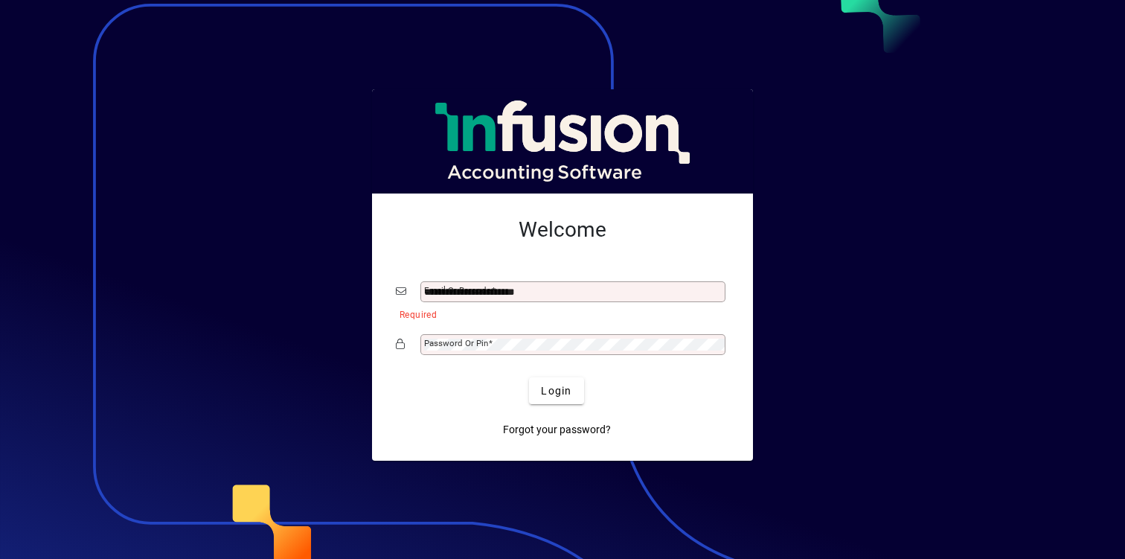  Describe the element at coordinates (557, 429) in the screenshot. I see `a: Forgot your password?` at that location.